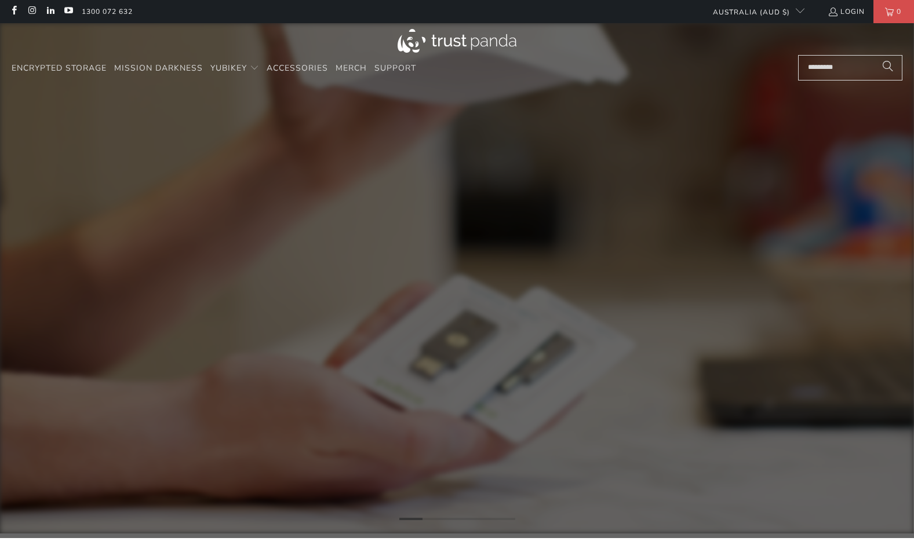 The width and height of the screenshot is (914, 545). I want to click on a: Mission Darkness, so click(158, 68).